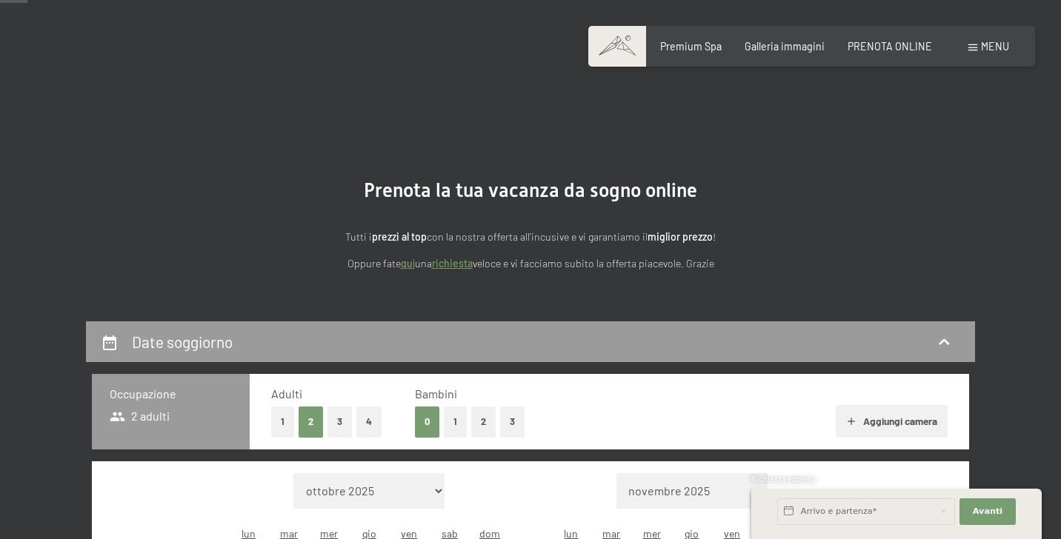 The height and width of the screenshot is (539, 1061). Describe the element at coordinates (890, 46) in the screenshot. I see `a: PRENOTA ONLINE` at that location.